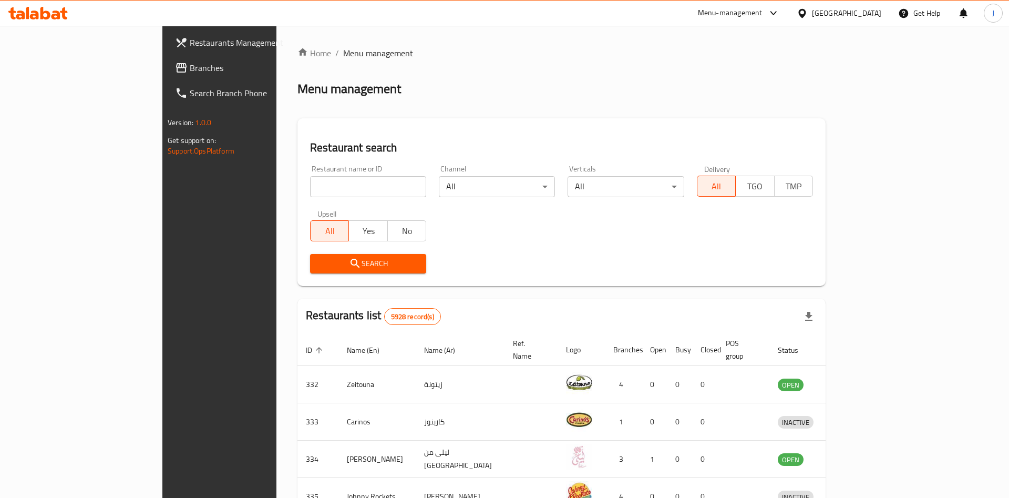 This screenshot has width=1009, height=498. What do you see at coordinates (327, 213) in the screenshot?
I see `label: Upsell` at bounding box center [327, 213].